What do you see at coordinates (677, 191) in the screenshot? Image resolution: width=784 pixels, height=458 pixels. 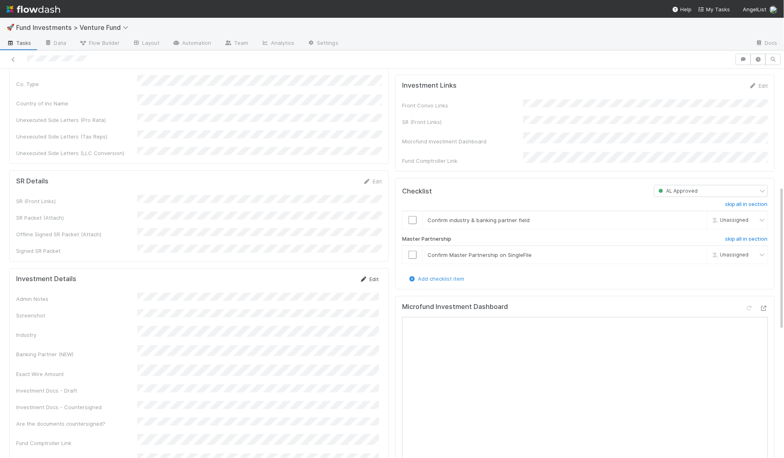 I see `span: AL Approved` at bounding box center [677, 191].